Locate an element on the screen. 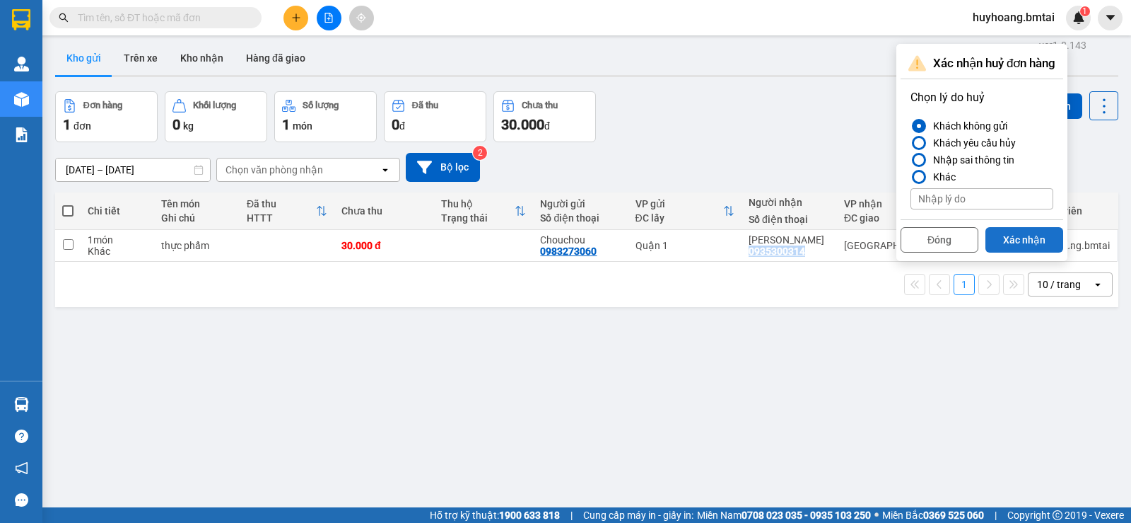 This screenshot has height=523, width=1131. span: Miền Bắc is located at coordinates (933, 515).